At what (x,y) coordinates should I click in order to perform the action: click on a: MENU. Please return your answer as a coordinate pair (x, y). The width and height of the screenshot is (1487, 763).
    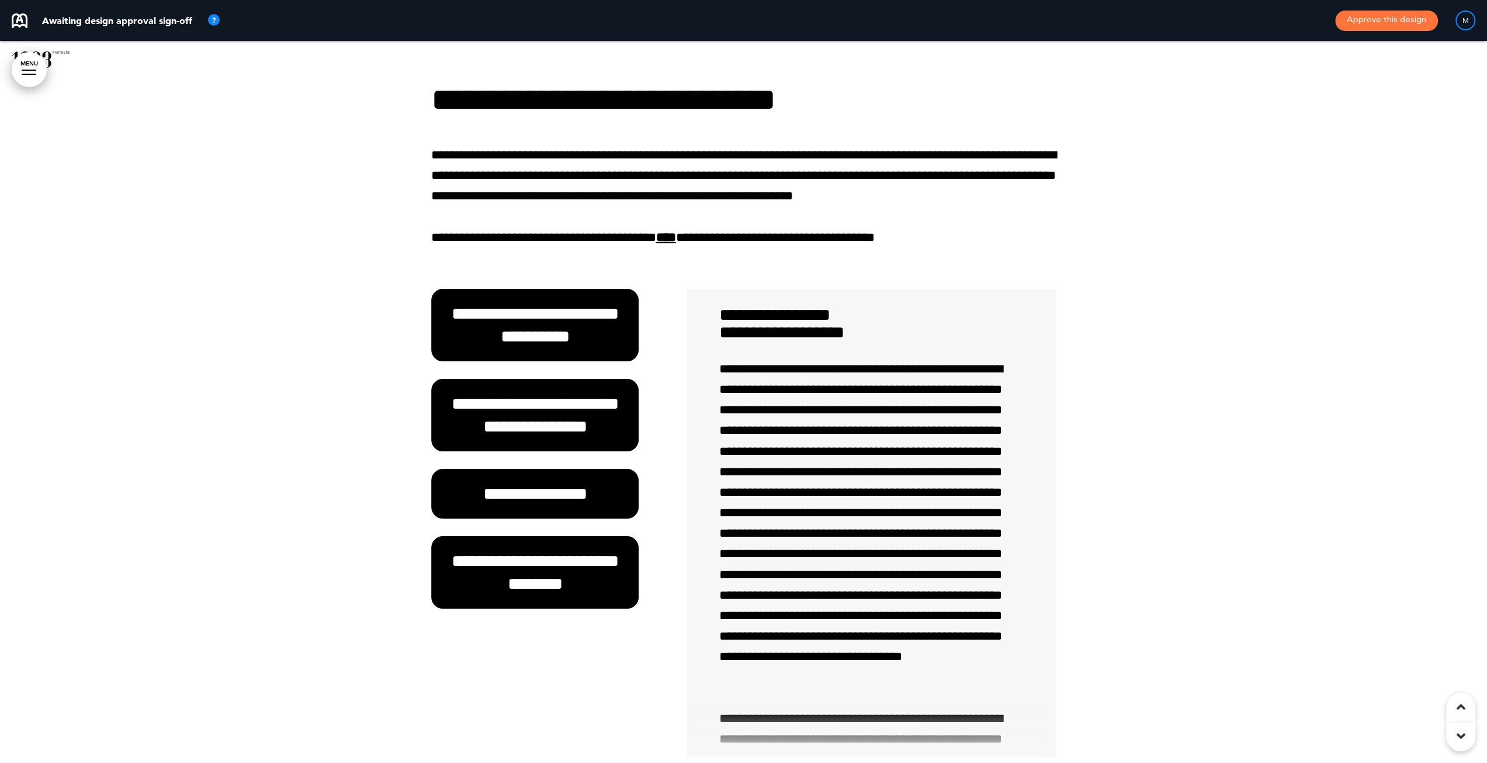
    Looking at the image, I should click on (29, 70).